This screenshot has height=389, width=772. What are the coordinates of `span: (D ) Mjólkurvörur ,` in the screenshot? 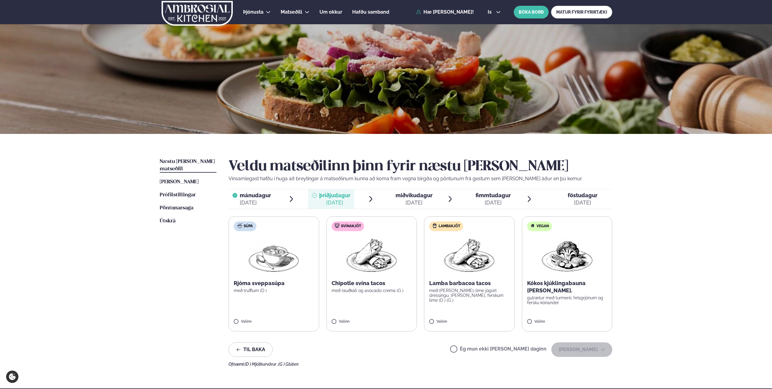 It's located at (261, 364).